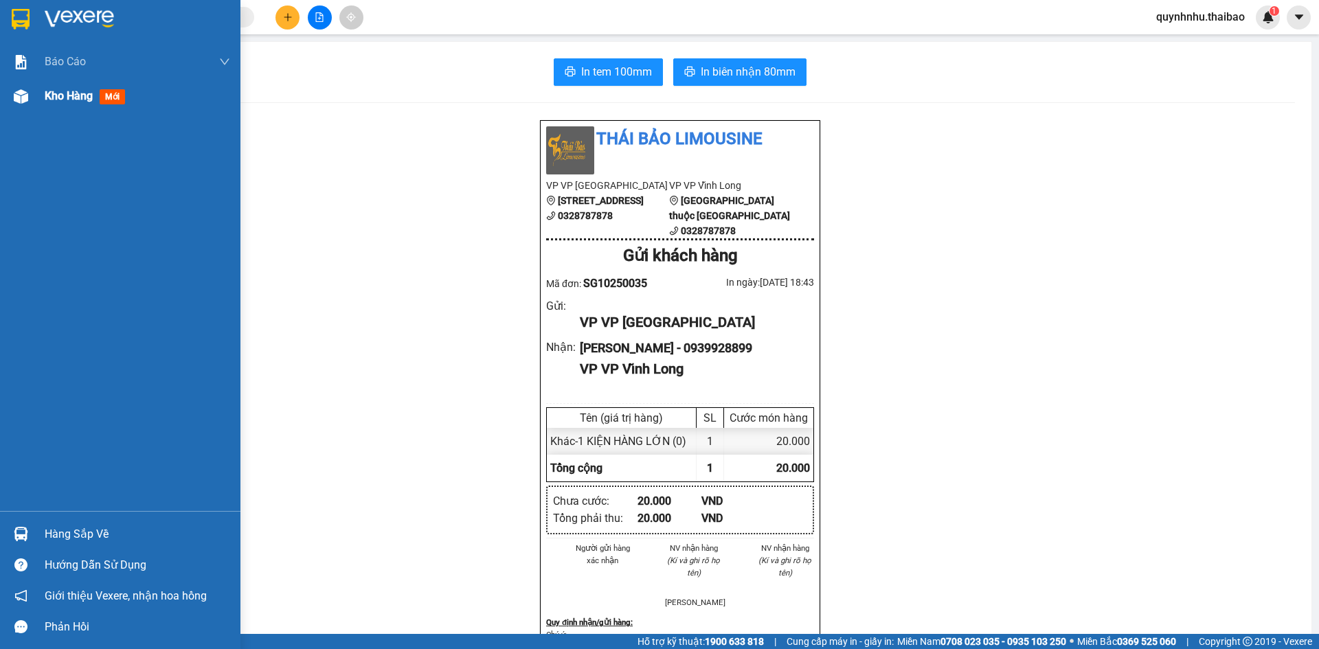 This screenshot has width=1319, height=649. Describe the element at coordinates (351, 17) in the screenshot. I see `span: aim` at that location.